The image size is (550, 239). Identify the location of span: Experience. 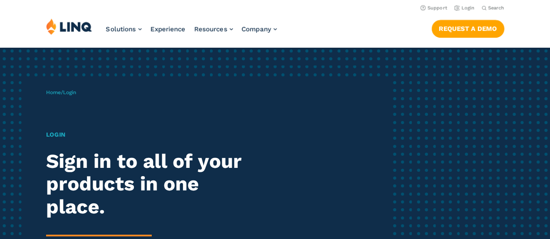
(168, 29).